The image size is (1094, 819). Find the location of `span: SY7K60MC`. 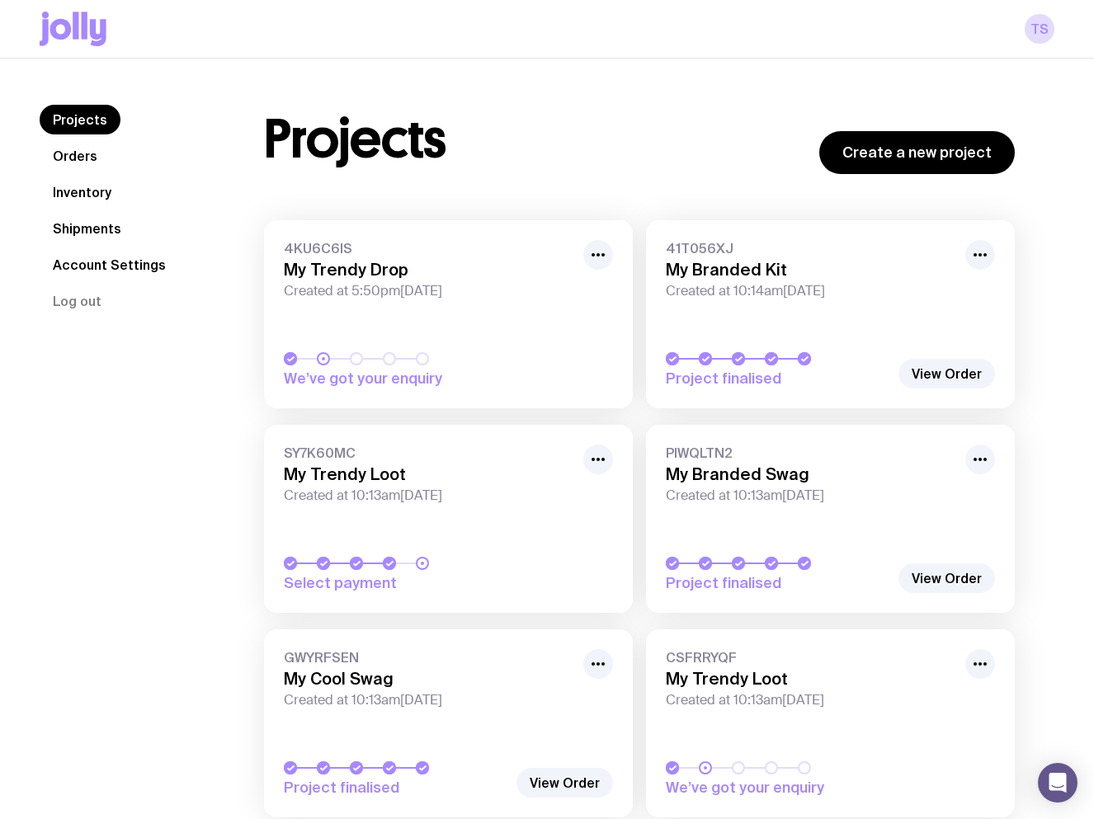

span: SY7K60MC is located at coordinates (428, 453).